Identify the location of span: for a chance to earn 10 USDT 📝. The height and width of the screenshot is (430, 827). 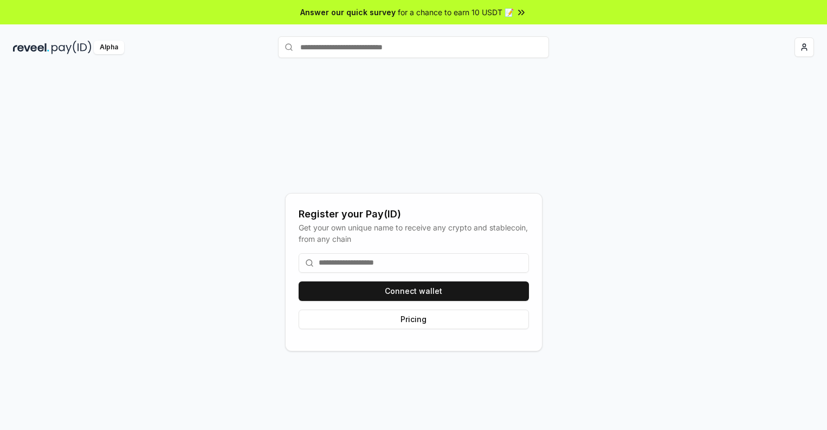
(456, 12).